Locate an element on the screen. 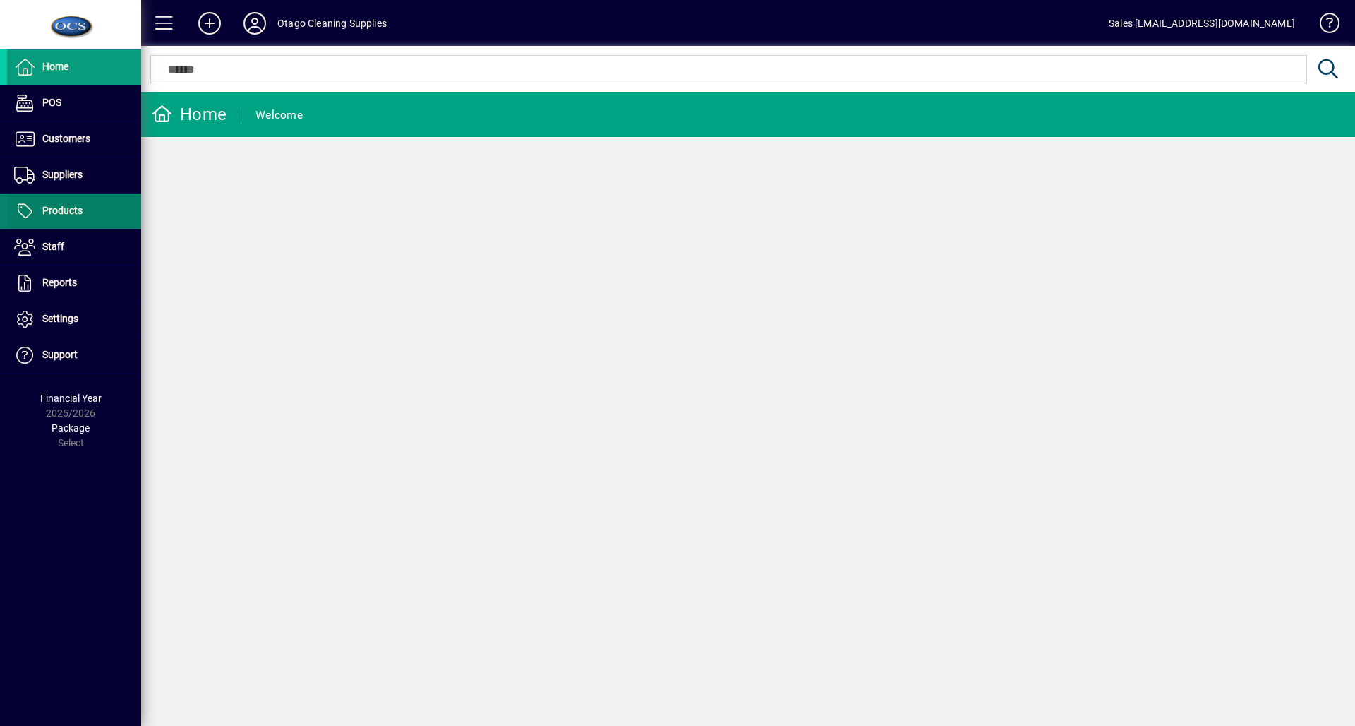  a: POS is located at coordinates (74, 103).